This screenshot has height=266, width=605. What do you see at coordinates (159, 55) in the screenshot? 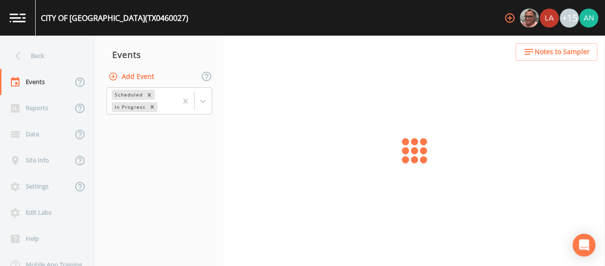
I see `div: Events` at bounding box center [159, 55].